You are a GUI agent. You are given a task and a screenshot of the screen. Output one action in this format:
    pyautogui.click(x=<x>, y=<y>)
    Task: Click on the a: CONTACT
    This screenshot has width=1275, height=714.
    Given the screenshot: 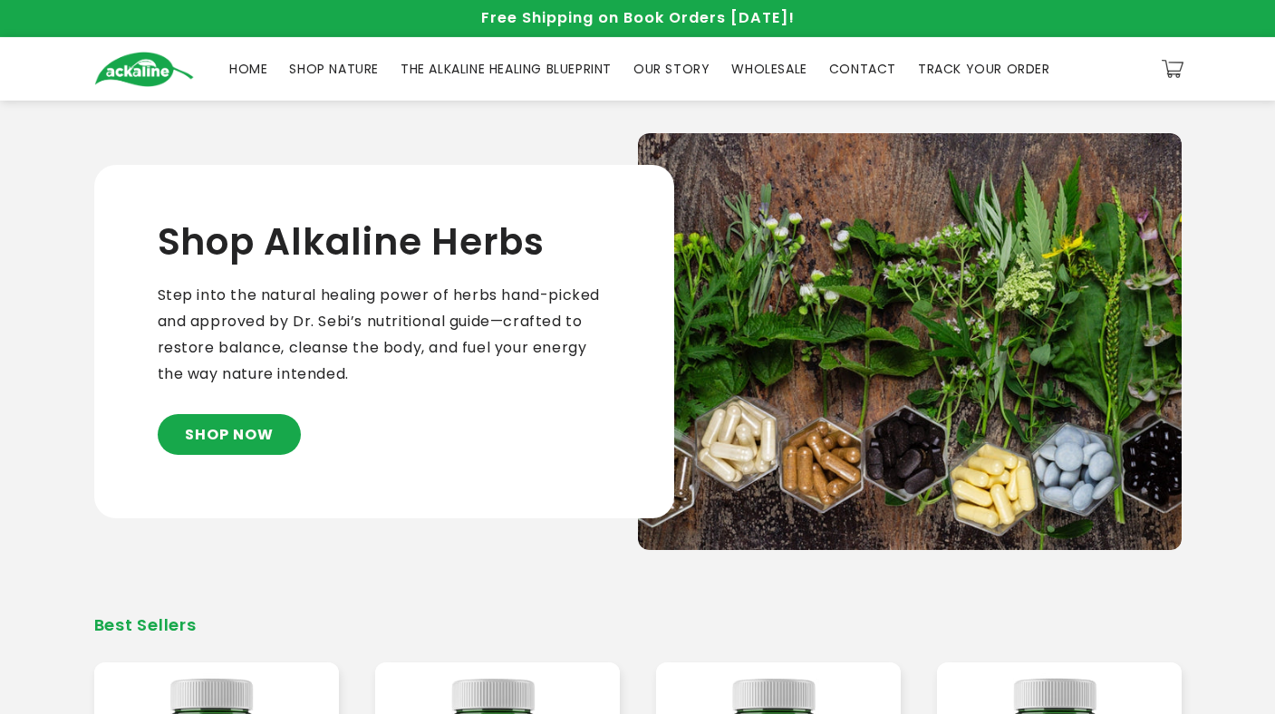 What is the action you would take?
    pyautogui.click(x=863, y=69)
    